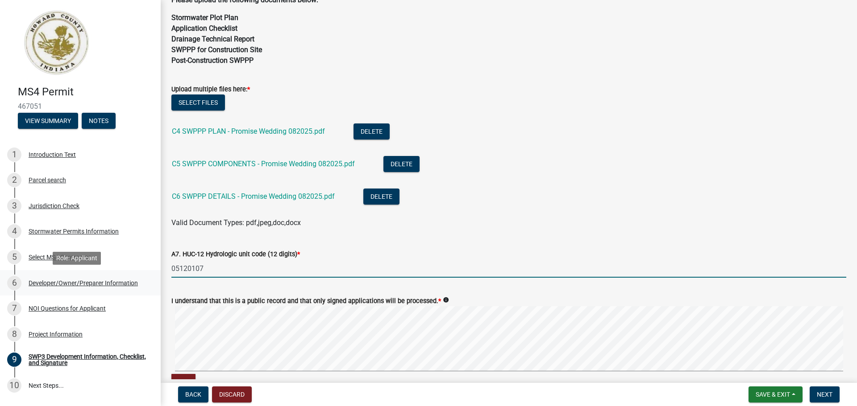 This screenshot has width=857, height=406. I want to click on div: 2, so click(14, 180).